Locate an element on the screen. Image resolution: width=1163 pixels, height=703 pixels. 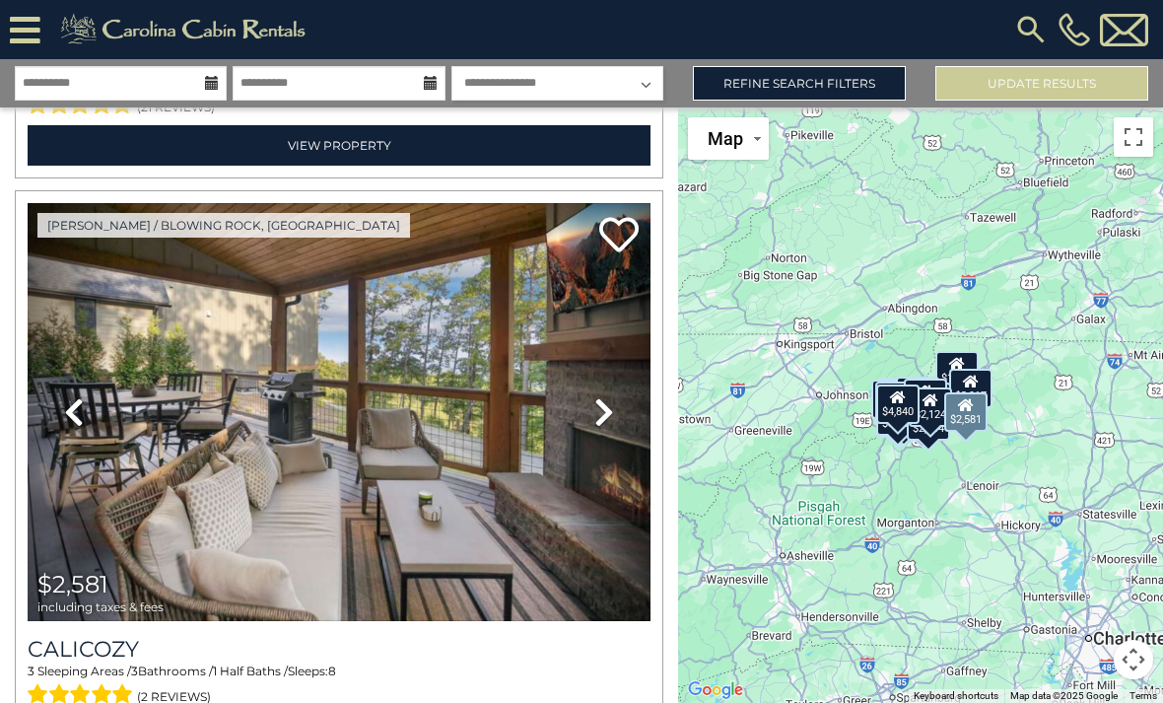
div: $3,035 is located at coordinates (897, 401).